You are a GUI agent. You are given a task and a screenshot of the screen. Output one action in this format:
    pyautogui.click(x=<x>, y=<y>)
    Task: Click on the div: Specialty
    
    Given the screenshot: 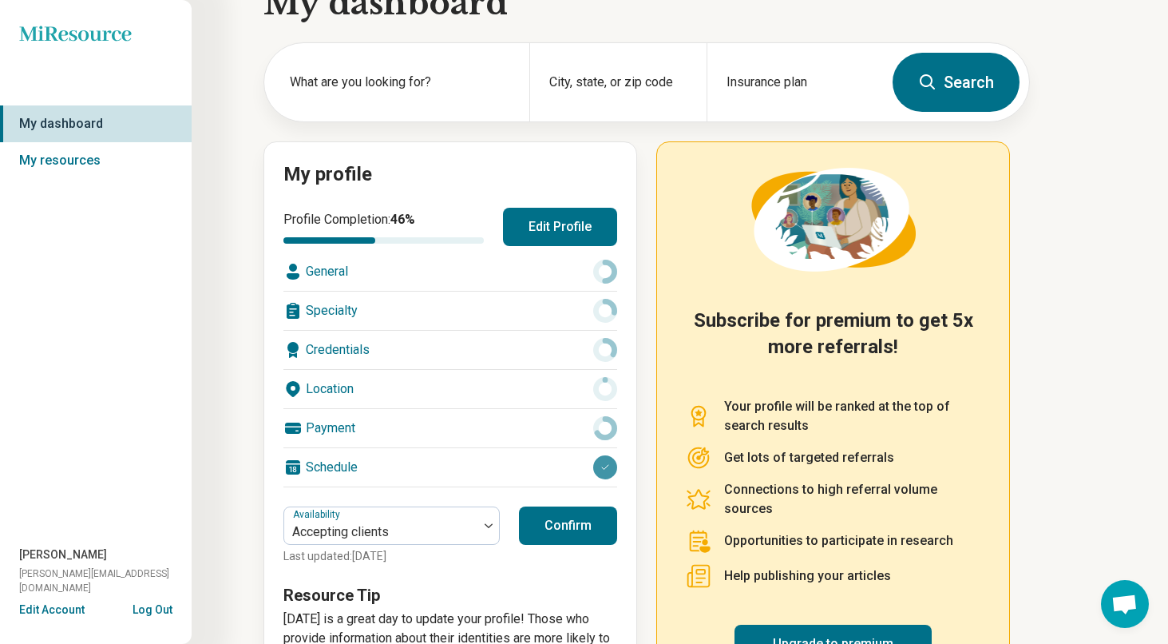 What is the action you would take?
    pyautogui.click(x=450, y=311)
    